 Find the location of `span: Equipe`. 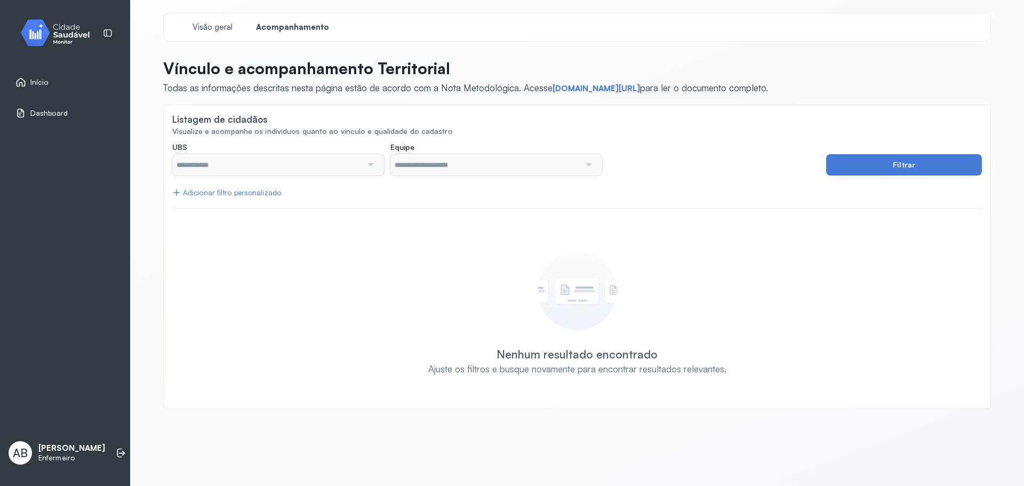

span: Equipe is located at coordinates (402, 147).